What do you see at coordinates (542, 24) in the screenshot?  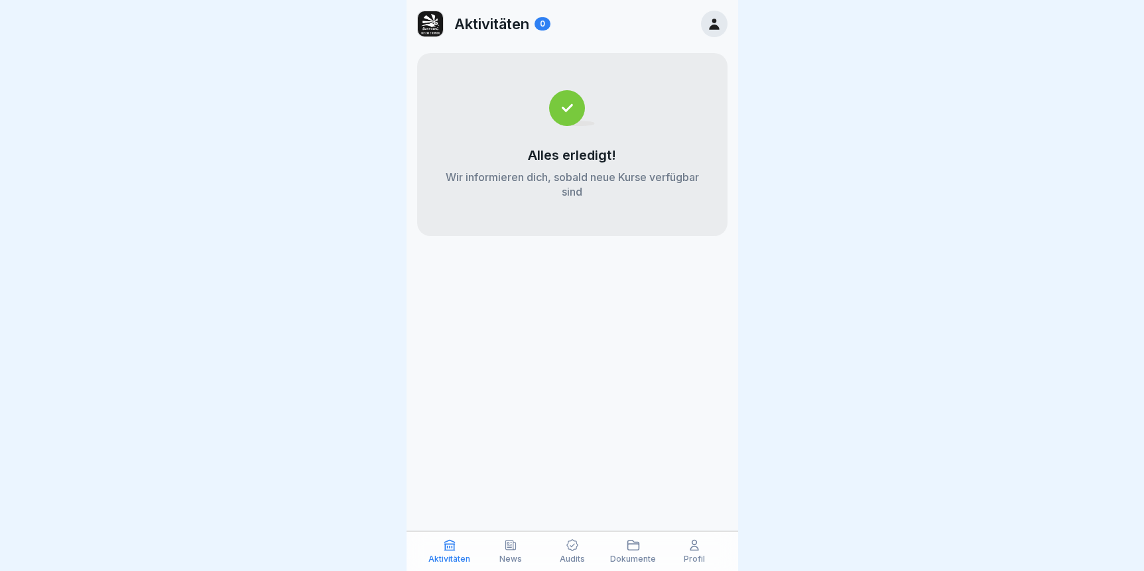 I see `div: 0` at bounding box center [542, 24].